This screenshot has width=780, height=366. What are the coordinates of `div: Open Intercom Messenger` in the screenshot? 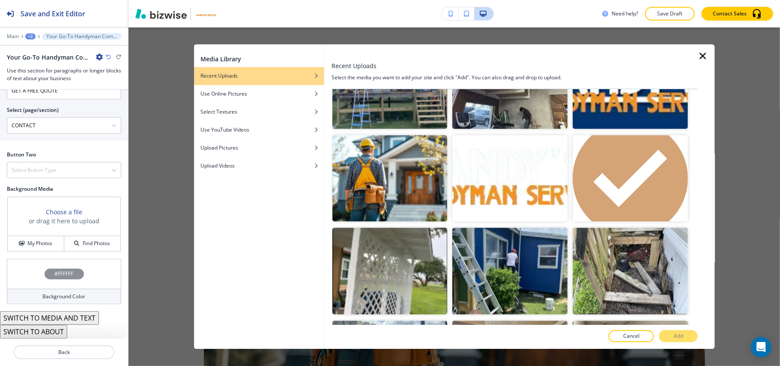 It's located at (761, 347).